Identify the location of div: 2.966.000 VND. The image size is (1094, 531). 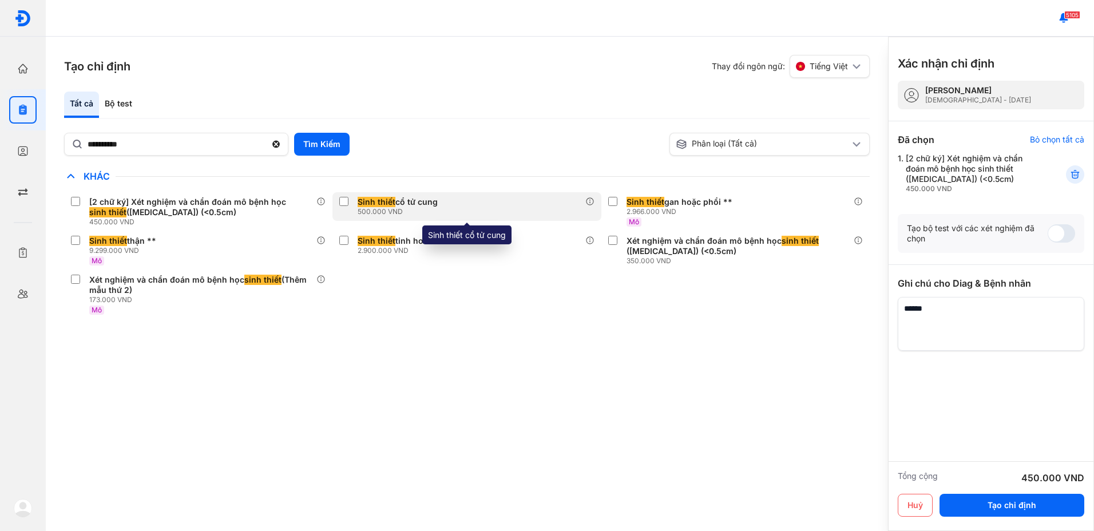
(682, 212).